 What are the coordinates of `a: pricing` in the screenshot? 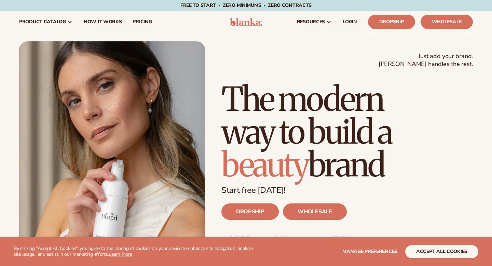 It's located at (142, 22).